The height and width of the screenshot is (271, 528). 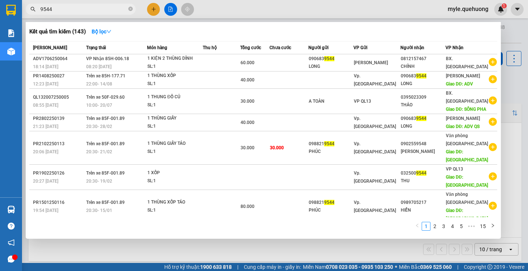 What do you see at coordinates (84, 9) in the screenshot?
I see `input: Tìm tên, số ĐT hoặc mã đơn` at bounding box center [84, 9].